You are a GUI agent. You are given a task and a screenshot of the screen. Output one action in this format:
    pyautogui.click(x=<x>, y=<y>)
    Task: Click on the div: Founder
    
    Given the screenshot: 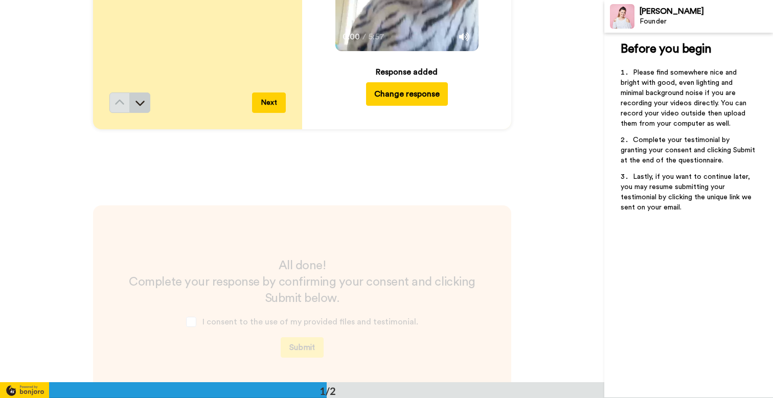 What is the action you would take?
    pyautogui.click(x=706, y=21)
    